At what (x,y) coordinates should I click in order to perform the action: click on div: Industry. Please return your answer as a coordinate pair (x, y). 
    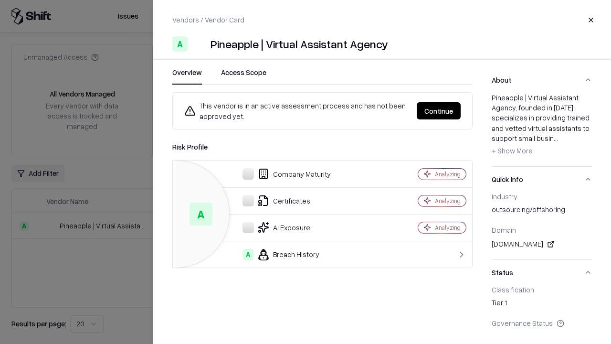
    Looking at the image, I should click on (542, 196).